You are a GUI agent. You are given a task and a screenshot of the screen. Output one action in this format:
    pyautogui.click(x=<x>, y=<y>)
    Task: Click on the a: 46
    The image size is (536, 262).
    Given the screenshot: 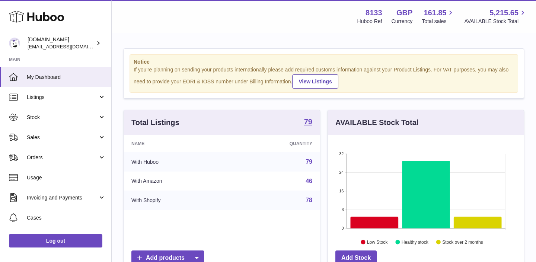 What is the action you would take?
    pyautogui.click(x=309, y=181)
    